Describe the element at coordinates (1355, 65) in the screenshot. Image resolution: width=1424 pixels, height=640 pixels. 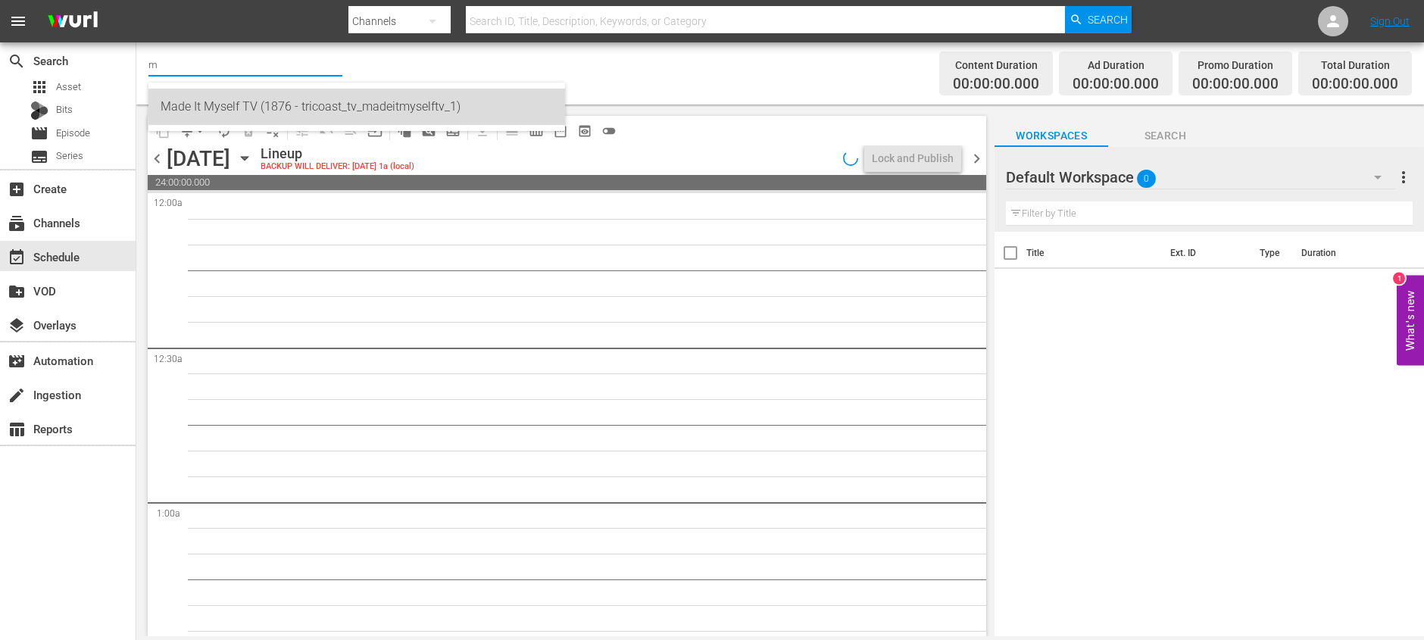
I see `div: Total Duration` at that location.